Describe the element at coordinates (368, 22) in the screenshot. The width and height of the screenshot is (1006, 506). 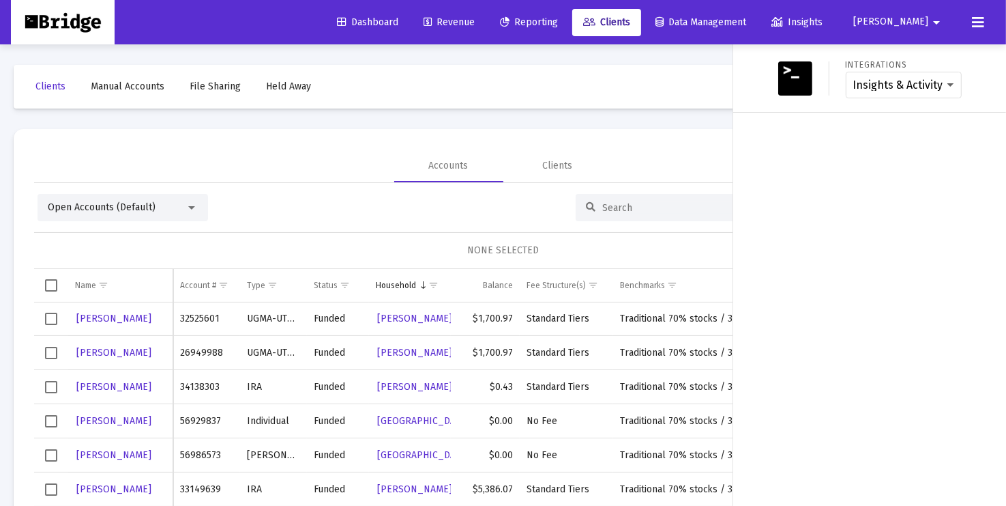
I see `span: Dashboard` at that location.